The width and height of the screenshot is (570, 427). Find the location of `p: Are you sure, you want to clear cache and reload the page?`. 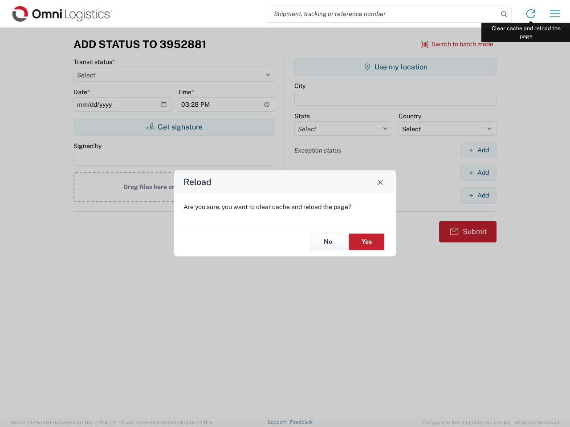

p: Are you sure, you want to clear cache and reload the page? is located at coordinates (285, 207).